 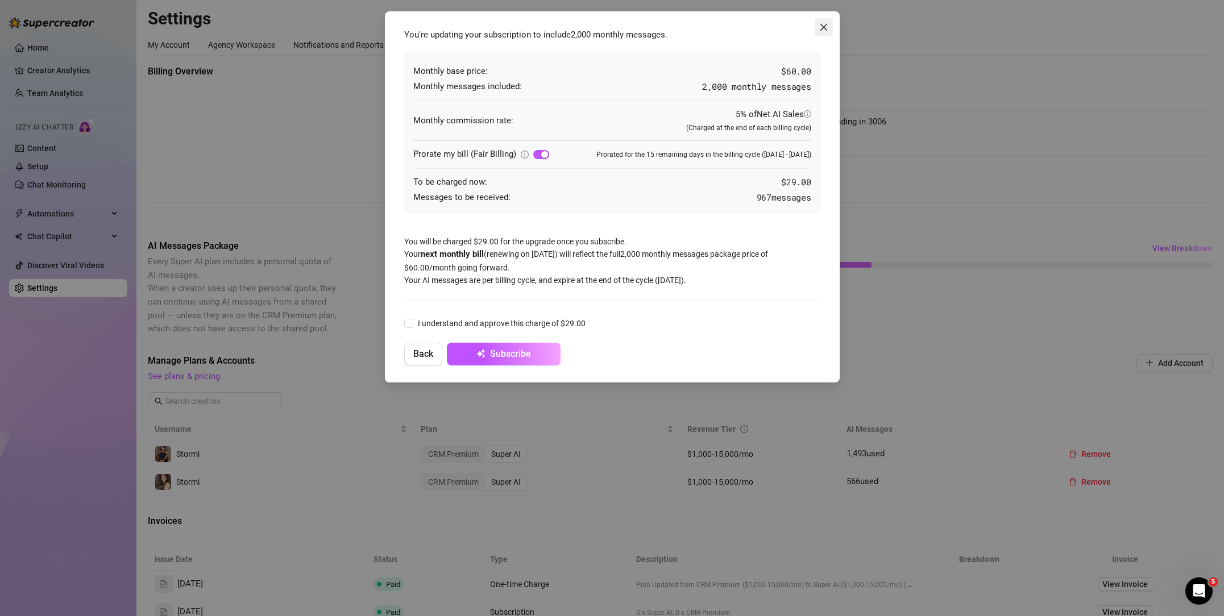 What do you see at coordinates (463, 121) in the screenshot?
I see `span: Monthly commission rate:` at bounding box center [463, 121].